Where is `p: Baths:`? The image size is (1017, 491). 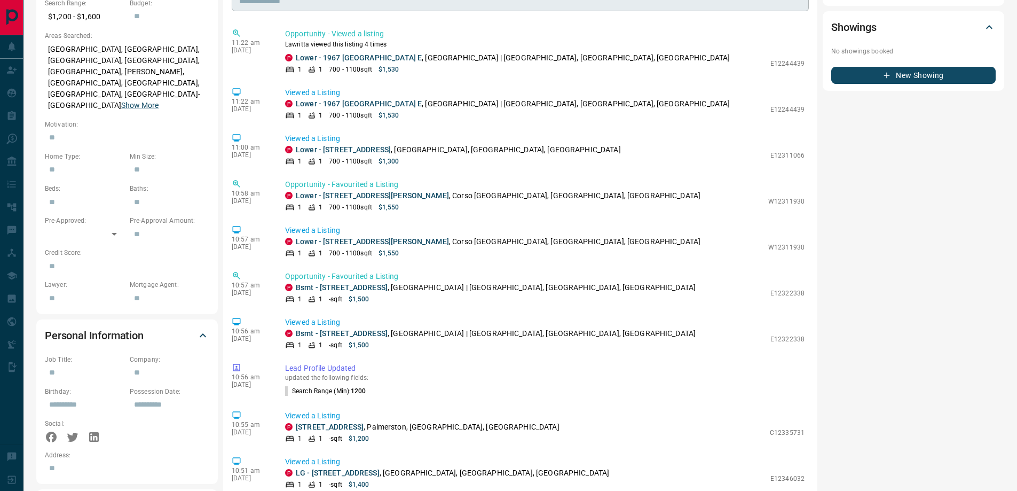 p: Baths: is located at coordinates (169, 189).